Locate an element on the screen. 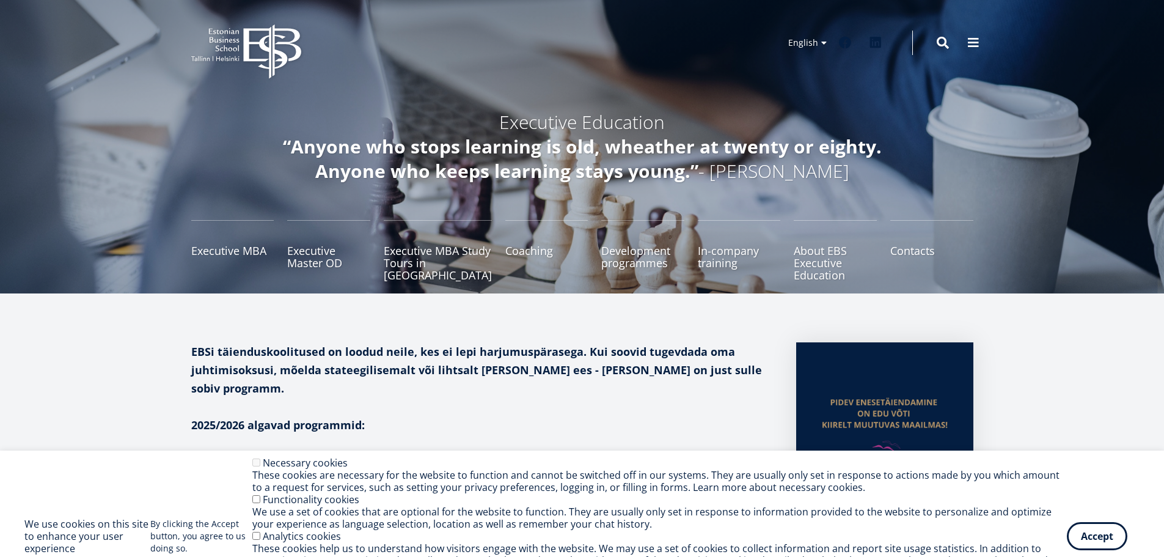 This screenshot has width=1164, height=557. strong: EBSi täienduskoolitused on loodud neile, kes ei lepi harjumuspärasega. Kui soovid tugevdada oma j... is located at coordinates (477, 370).